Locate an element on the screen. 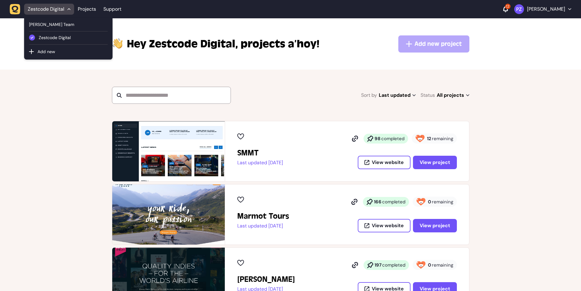 The width and height of the screenshot is (581, 291). span: Last updated is located at coordinates (397, 95).